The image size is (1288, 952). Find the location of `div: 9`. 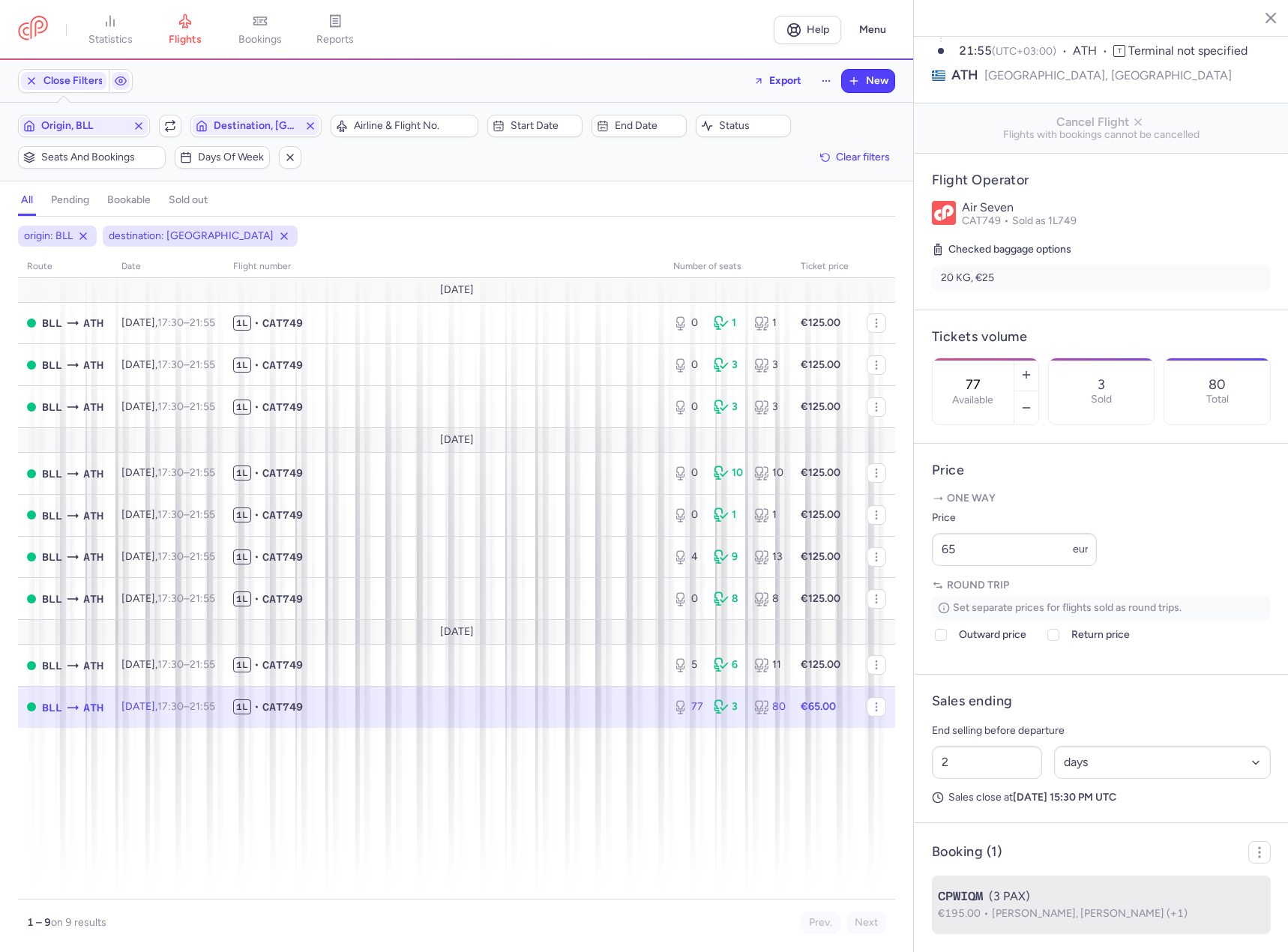

div: 9 is located at coordinates (728, 557).